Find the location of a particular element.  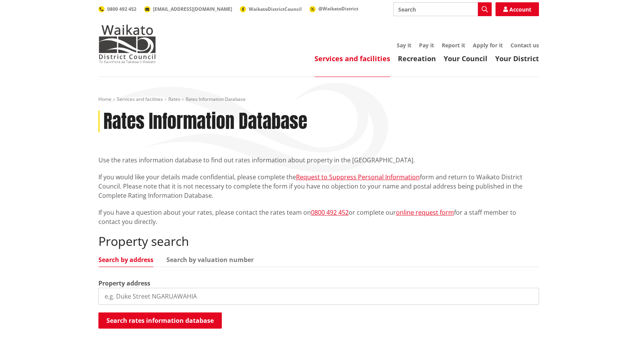

p: Use the rates information database to find out rates information about property in the [GEOGRAPHI... is located at coordinates (319, 160).